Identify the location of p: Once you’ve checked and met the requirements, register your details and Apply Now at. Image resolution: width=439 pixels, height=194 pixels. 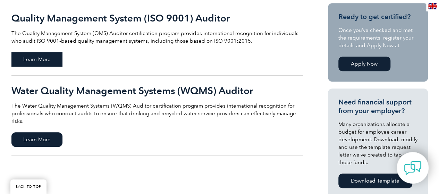
(378, 38).